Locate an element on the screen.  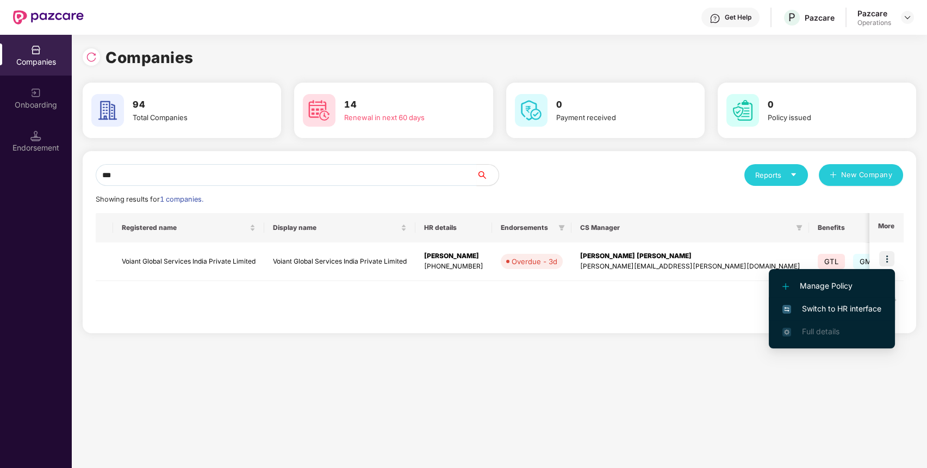
span: Switch to HR interface is located at coordinates (832, 309).